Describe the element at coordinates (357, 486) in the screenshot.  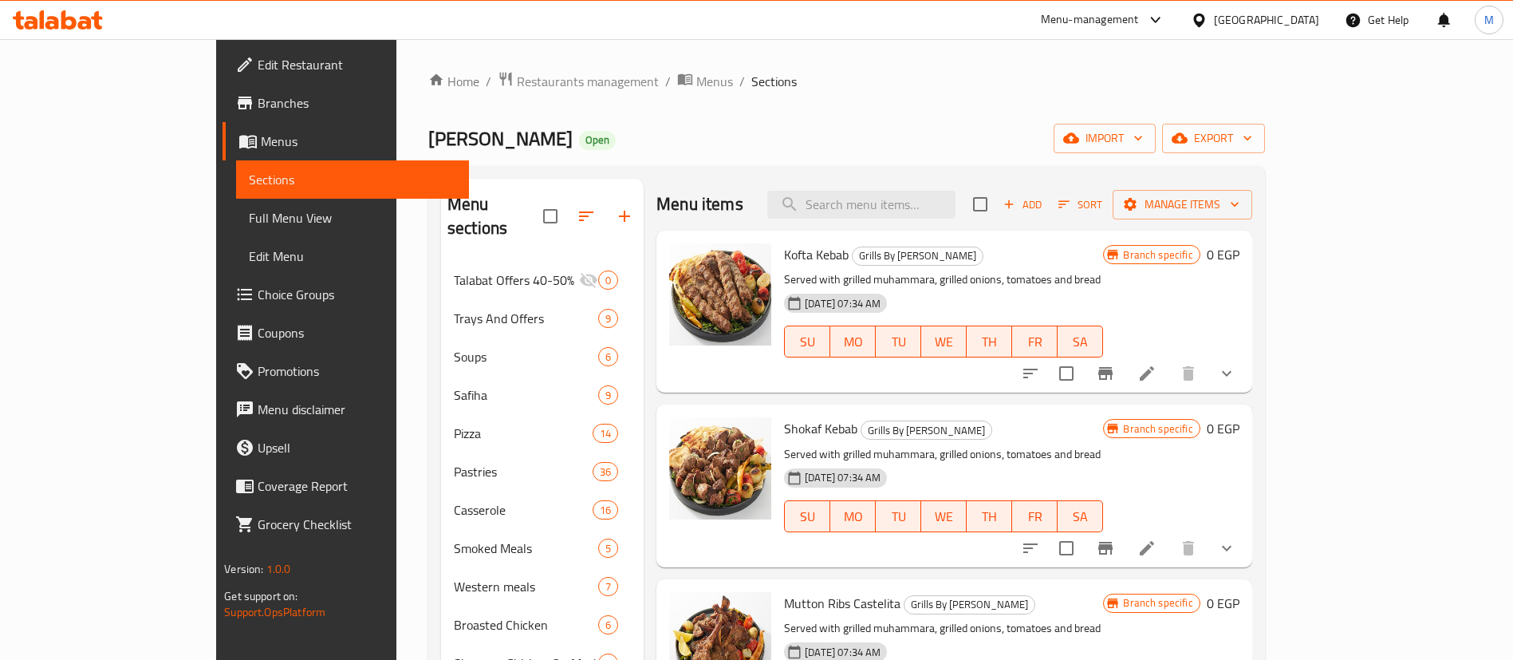
I see `span: Coverage Report` at that location.